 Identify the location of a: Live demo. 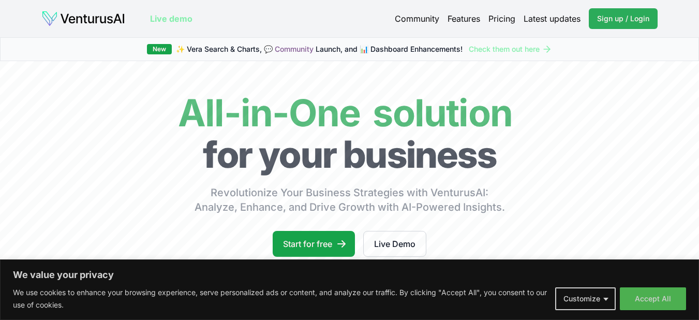
(171, 19).